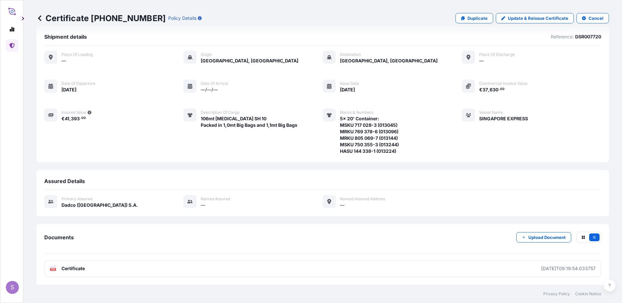 The height and width of the screenshot is (303, 622). What do you see at coordinates (214, 84) in the screenshot?
I see `span: Date of arrival` at bounding box center [214, 84].